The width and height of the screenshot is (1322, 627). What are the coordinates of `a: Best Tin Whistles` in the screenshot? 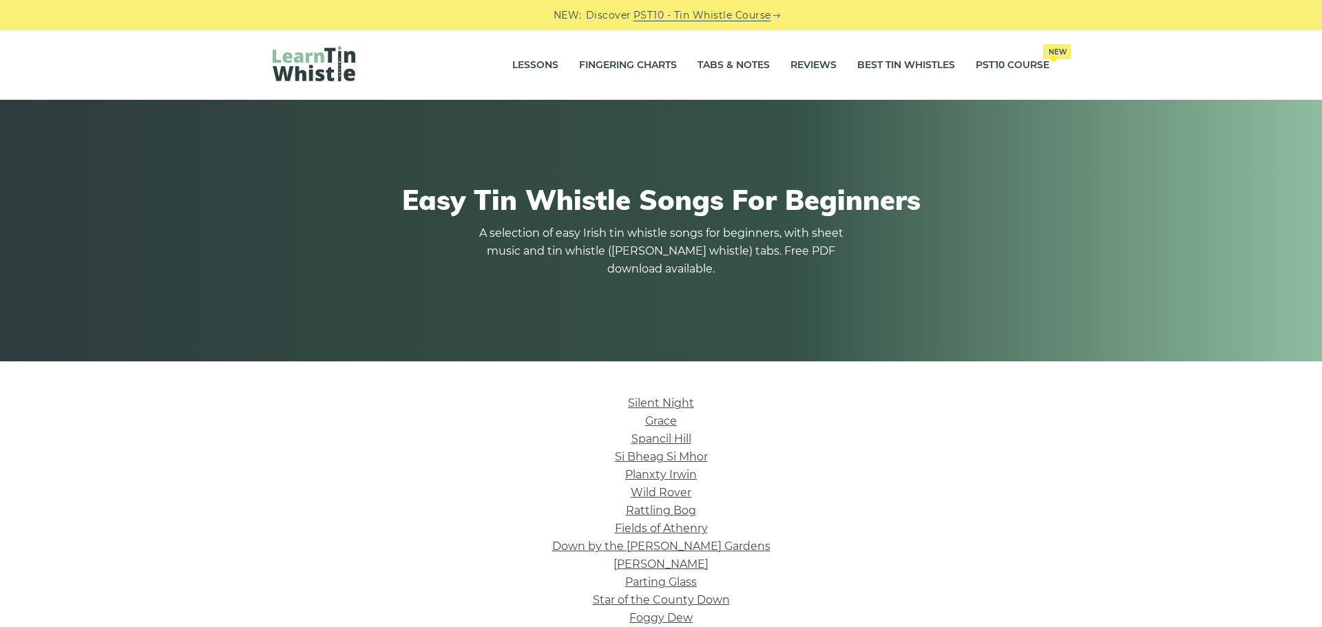 It's located at (906, 65).